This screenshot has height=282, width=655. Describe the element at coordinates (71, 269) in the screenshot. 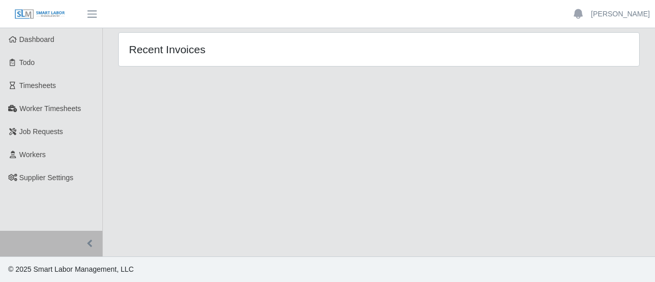

I see `span: © 2025 Smart Labor Management, LLC` at that location.